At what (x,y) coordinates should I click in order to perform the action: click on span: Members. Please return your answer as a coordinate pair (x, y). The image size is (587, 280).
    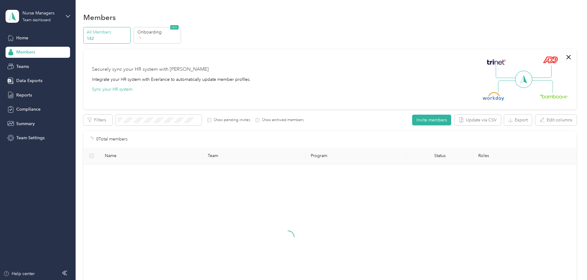
    Looking at the image, I should click on (26, 52).